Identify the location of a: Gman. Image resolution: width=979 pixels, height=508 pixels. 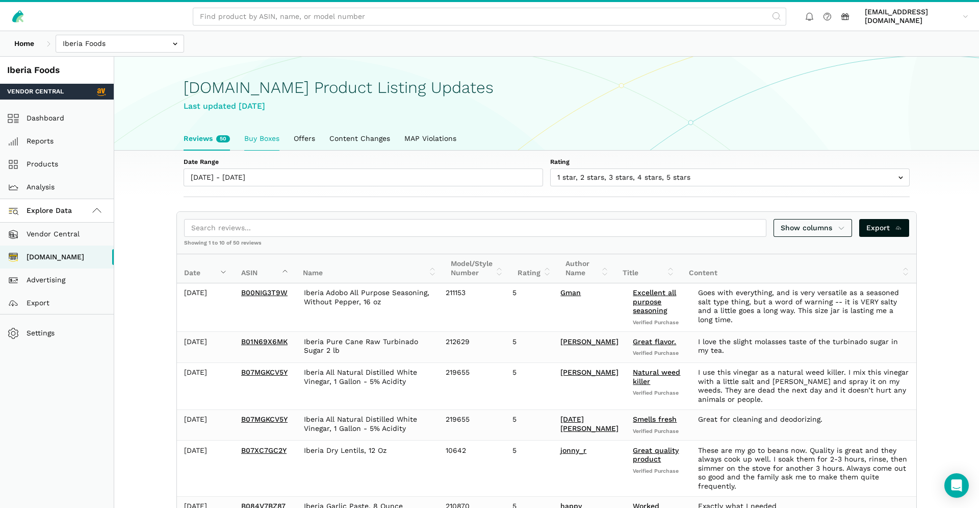
(571, 292).